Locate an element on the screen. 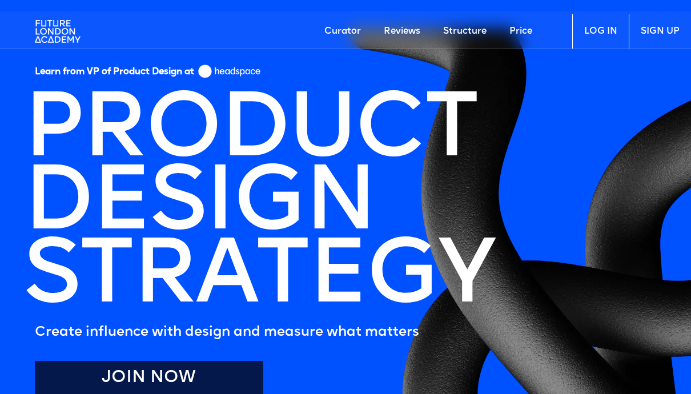  a: Price is located at coordinates (521, 31).